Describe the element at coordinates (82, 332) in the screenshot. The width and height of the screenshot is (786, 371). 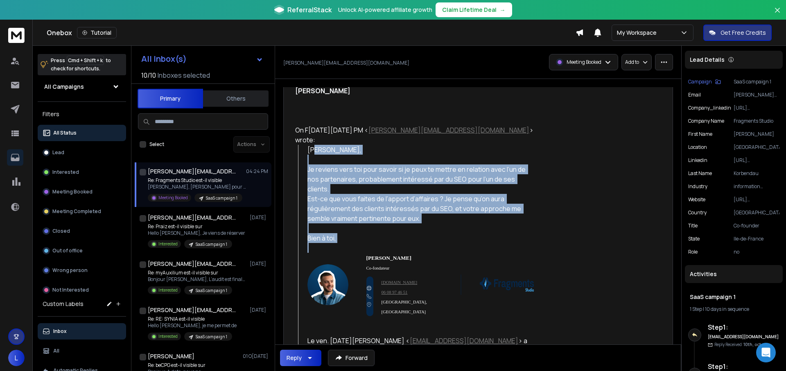
I see `button: Inbox` at that location.